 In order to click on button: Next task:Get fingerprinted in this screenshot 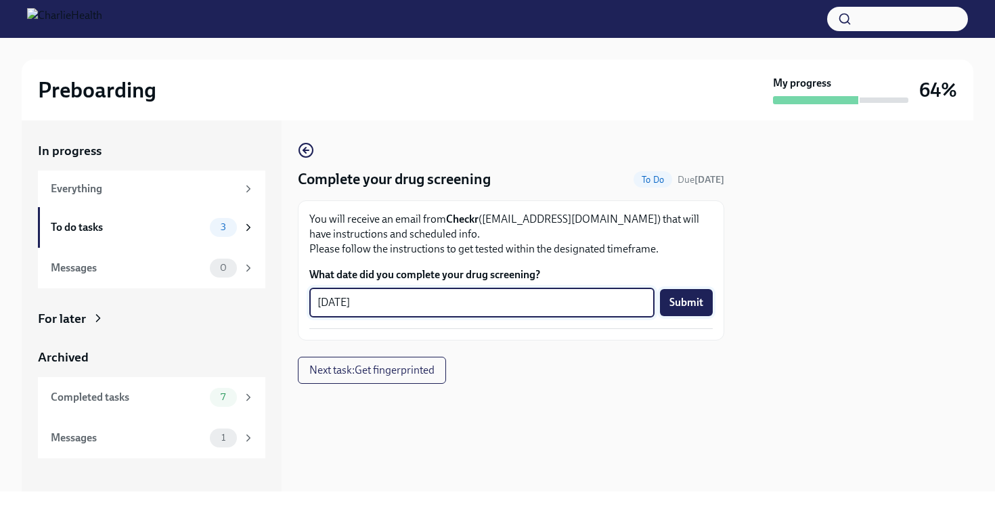, I will do `click(372, 370)`.